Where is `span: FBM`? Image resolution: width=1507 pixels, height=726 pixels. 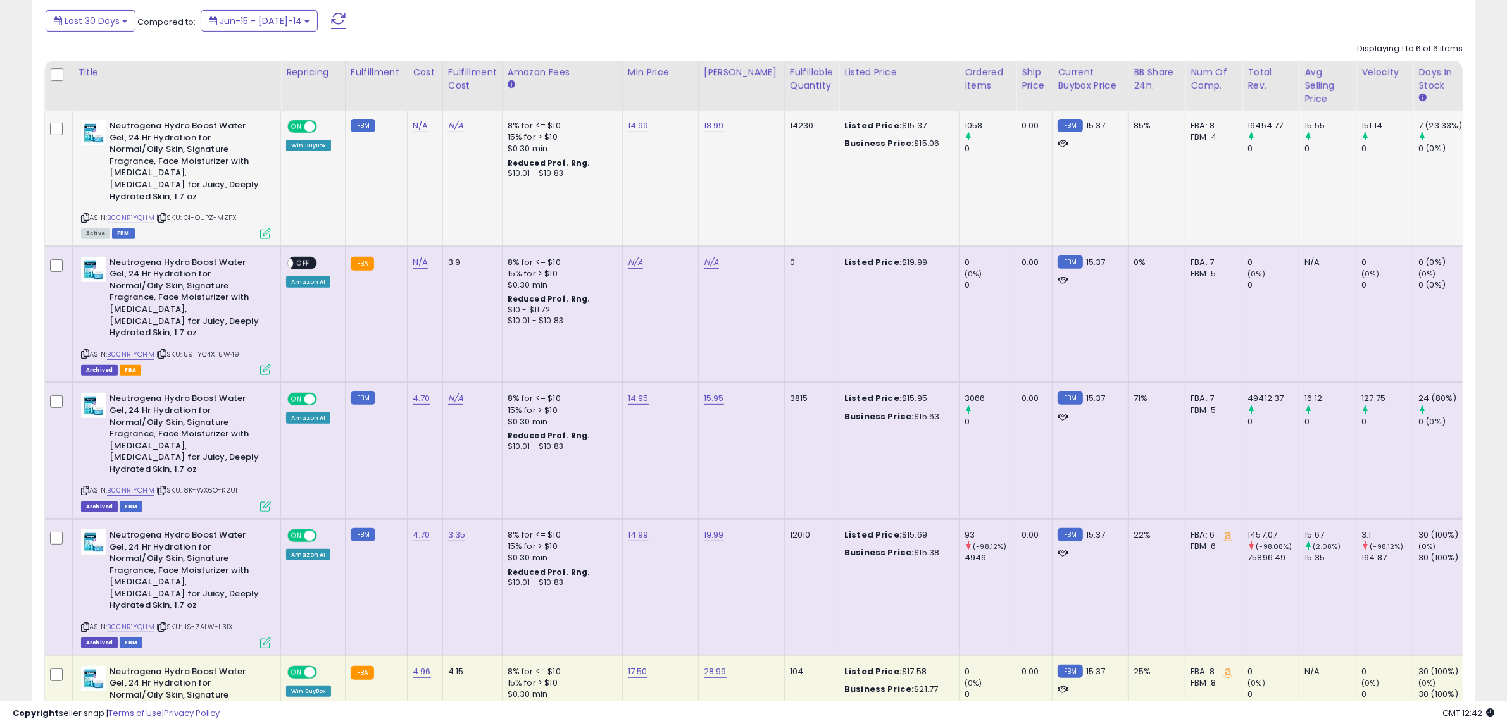 span: FBM is located at coordinates (131, 643).